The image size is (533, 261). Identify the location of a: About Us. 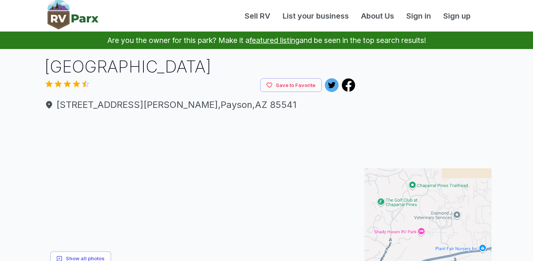
(377, 16).